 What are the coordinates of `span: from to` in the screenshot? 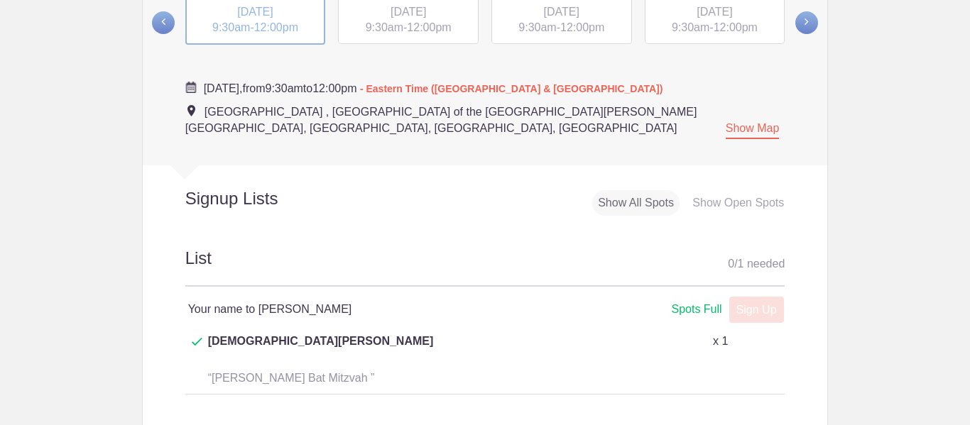 It's located at (433, 88).